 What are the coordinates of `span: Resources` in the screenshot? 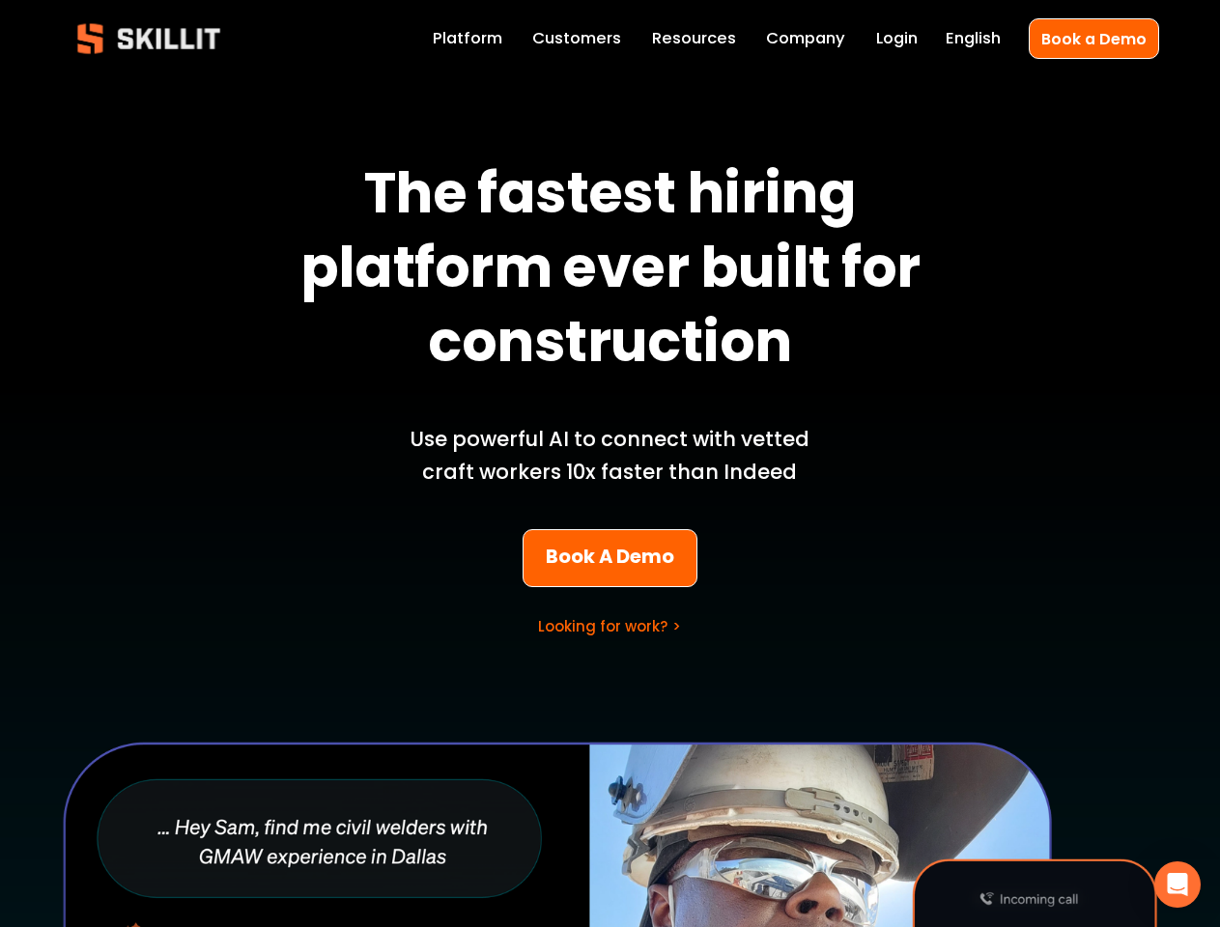 It's located at (693, 39).